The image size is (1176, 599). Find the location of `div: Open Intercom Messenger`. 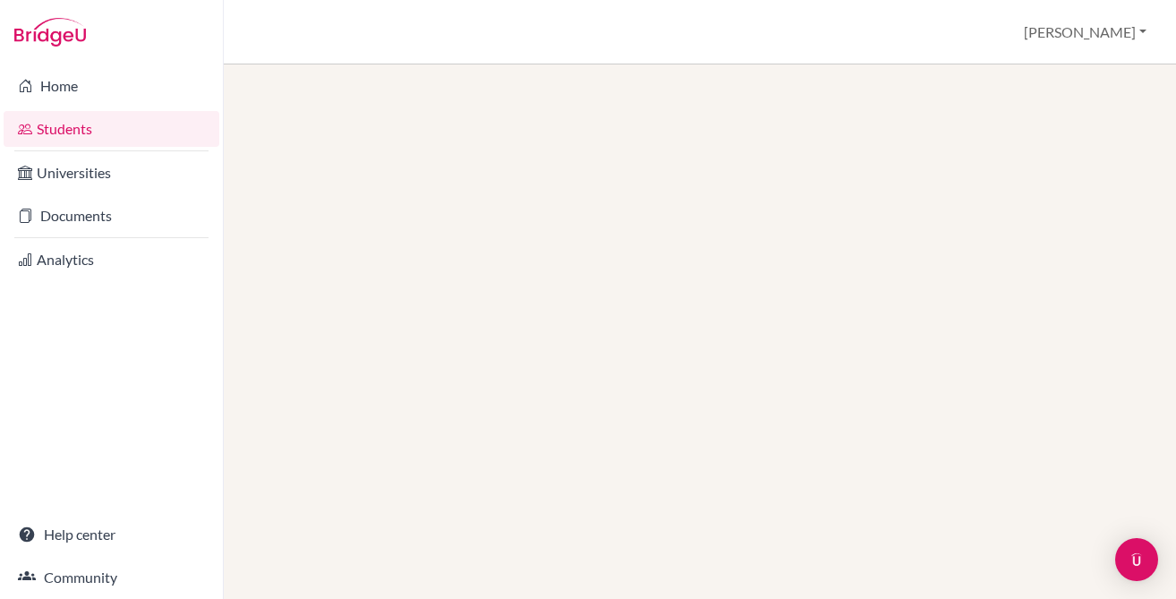

div: Open Intercom Messenger is located at coordinates (1136, 559).